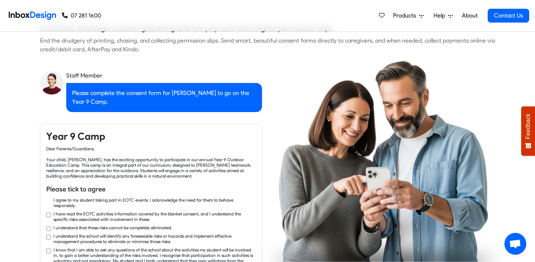 The height and width of the screenshot is (262, 535). Describe the element at coordinates (469, 16) in the screenshot. I see `a: About` at that location.